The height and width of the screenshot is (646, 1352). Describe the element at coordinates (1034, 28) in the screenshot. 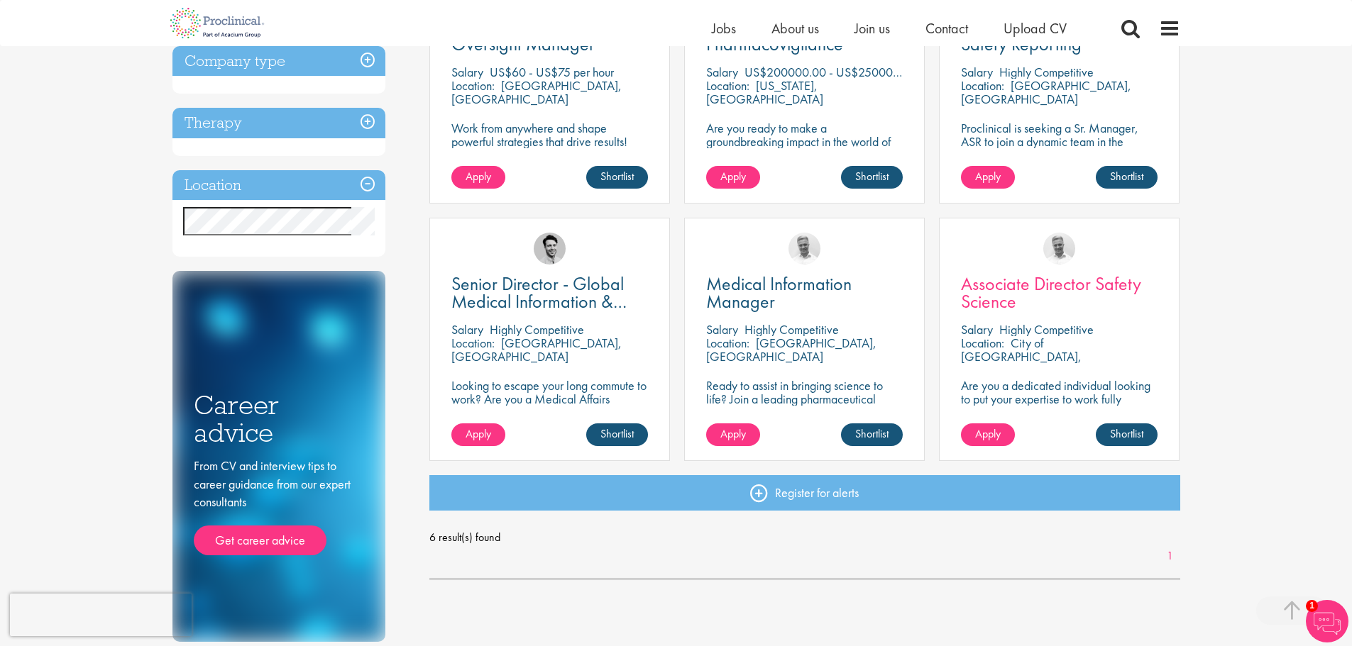

I see `a: Upload CV` at that location.